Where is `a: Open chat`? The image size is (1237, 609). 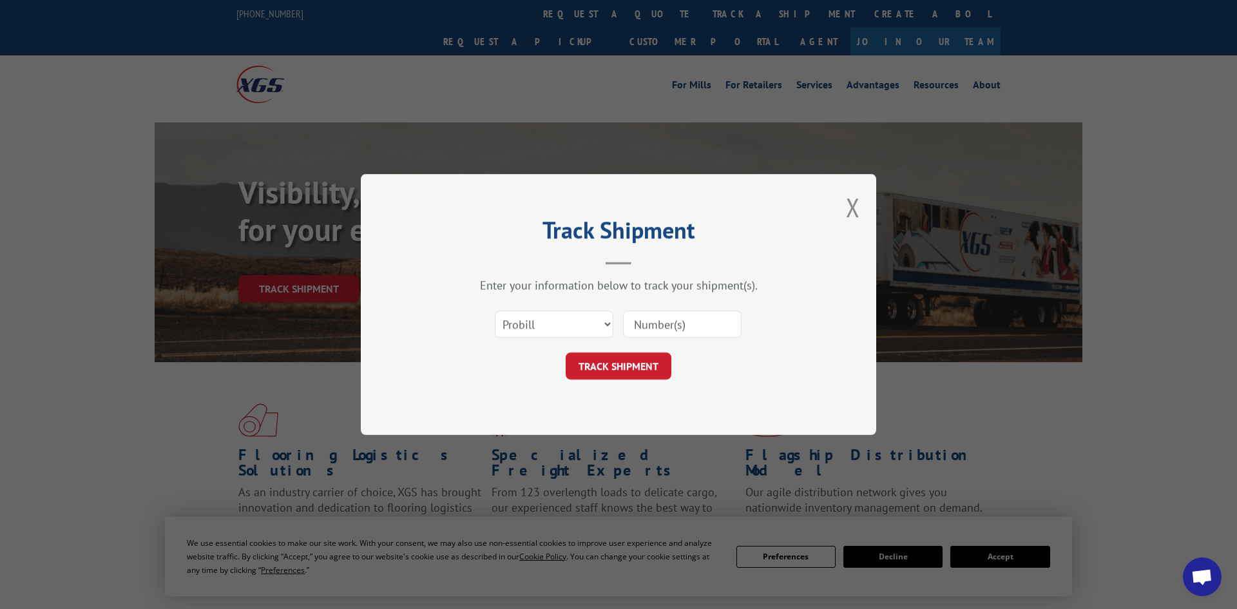
a: Open chat is located at coordinates (1202, 577).